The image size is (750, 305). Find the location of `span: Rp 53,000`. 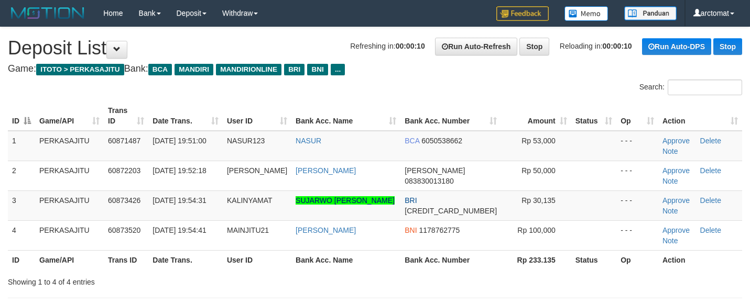

span: Rp 53,000 is located at coordinates (538, 141).